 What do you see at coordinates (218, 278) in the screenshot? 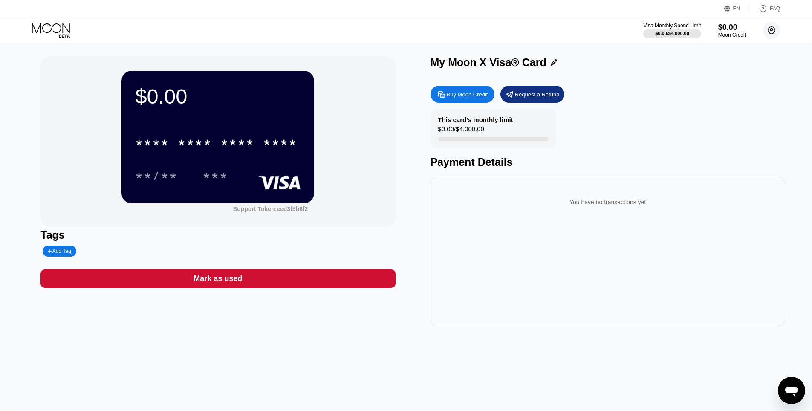
I see `div: Mark as used` at bounding box center [218, 278].